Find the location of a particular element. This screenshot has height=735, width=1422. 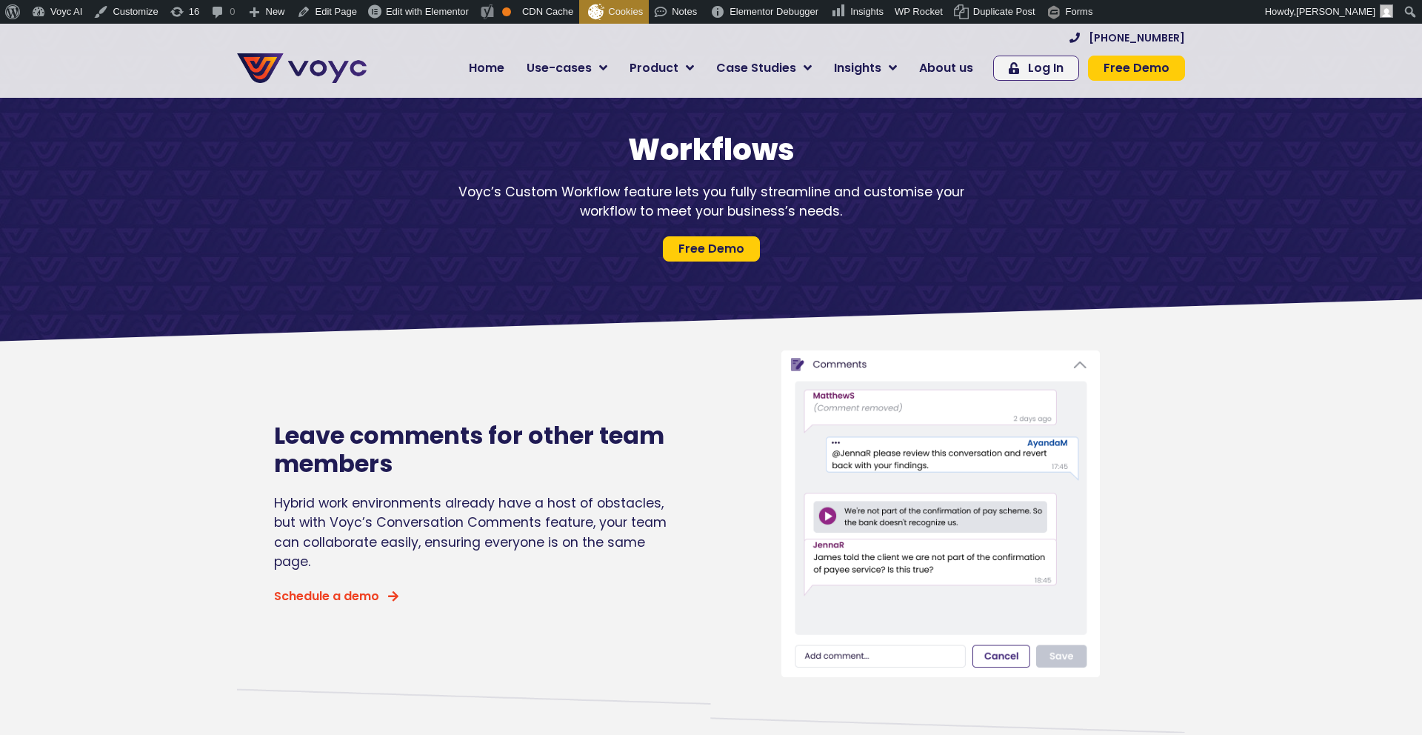

span: Log In is located at coordinates (1046, 68).